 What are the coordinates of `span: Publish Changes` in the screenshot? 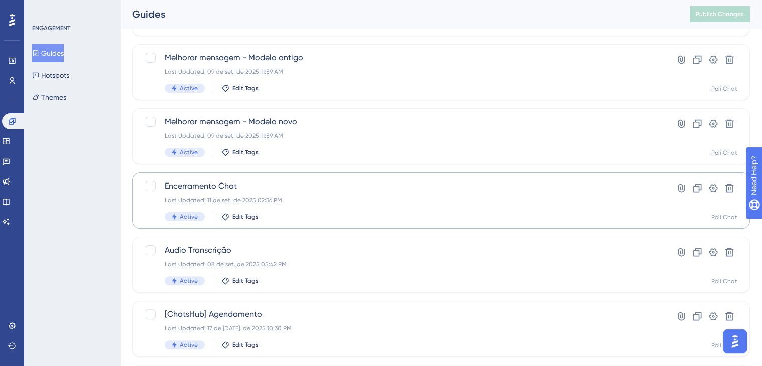 It's located at (720, 14).